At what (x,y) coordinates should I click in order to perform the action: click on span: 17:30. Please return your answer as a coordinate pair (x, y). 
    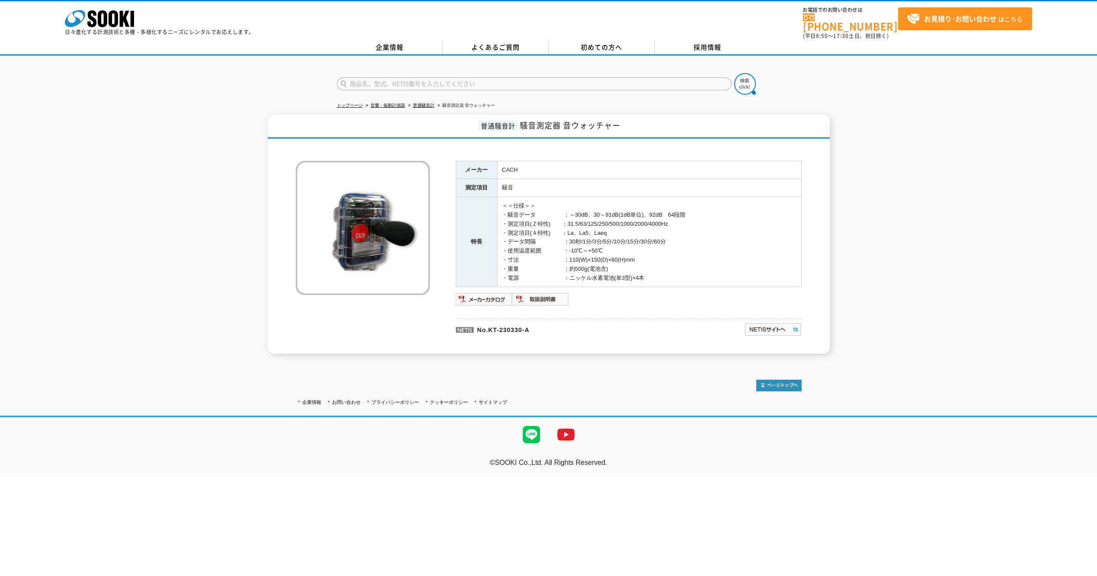
    Looking at the image, I should click on (841, 36).